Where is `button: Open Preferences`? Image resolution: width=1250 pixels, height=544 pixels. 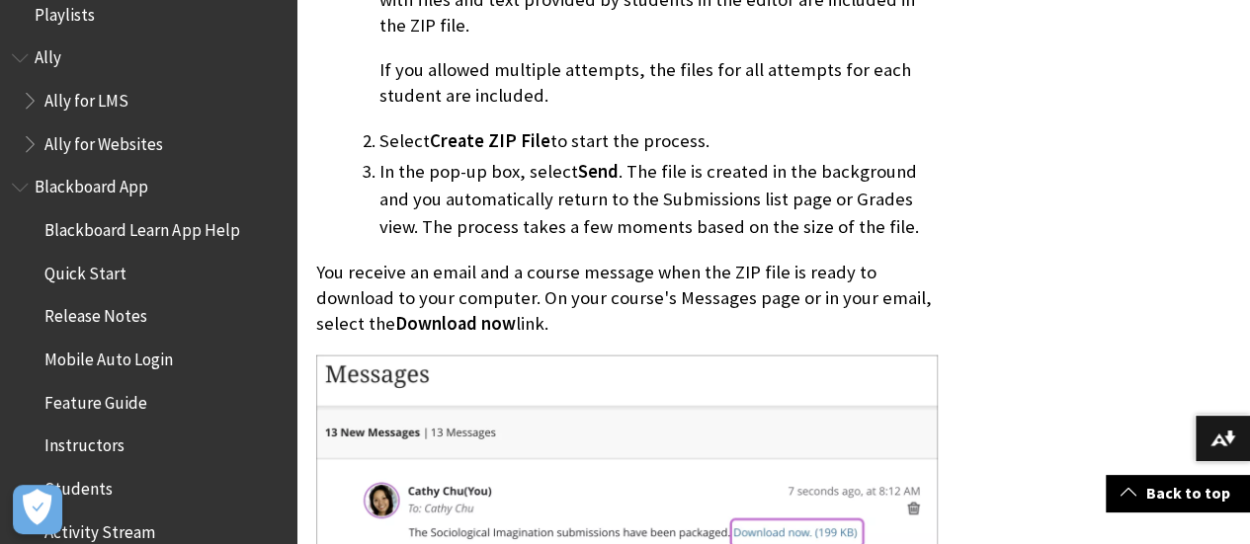 button: Open Preferences is located at coordinates (38, 510).